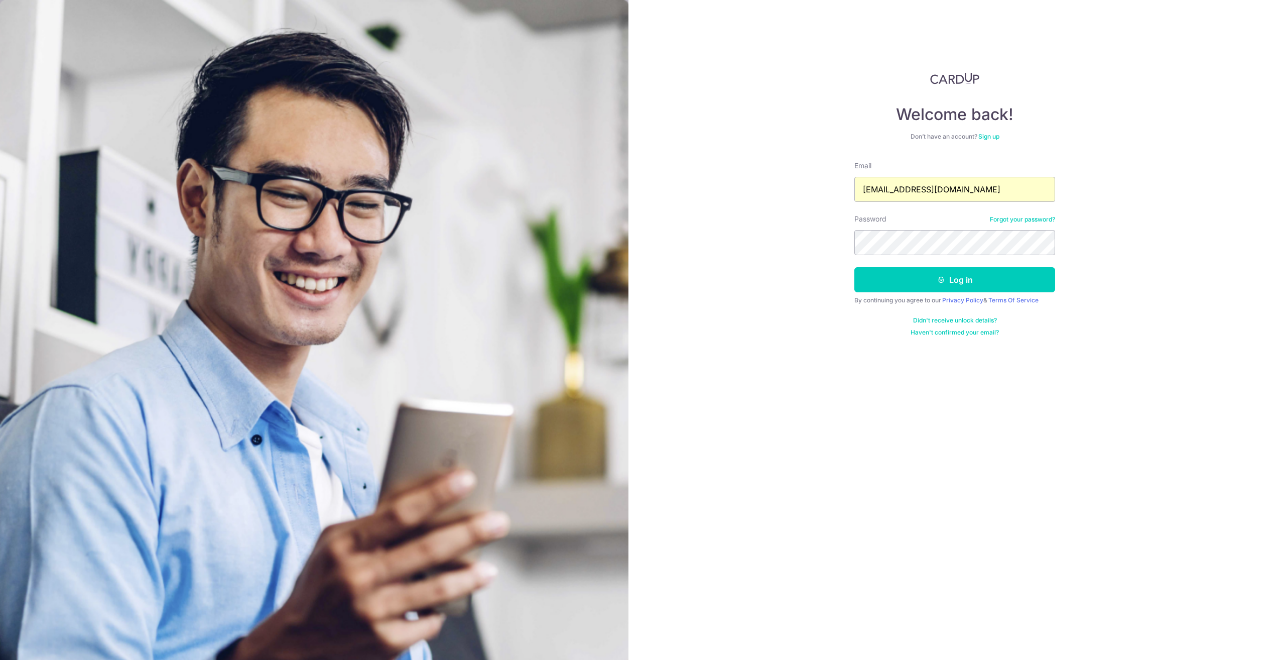  I want to click on input: Enter your Email, so click(955, 189).